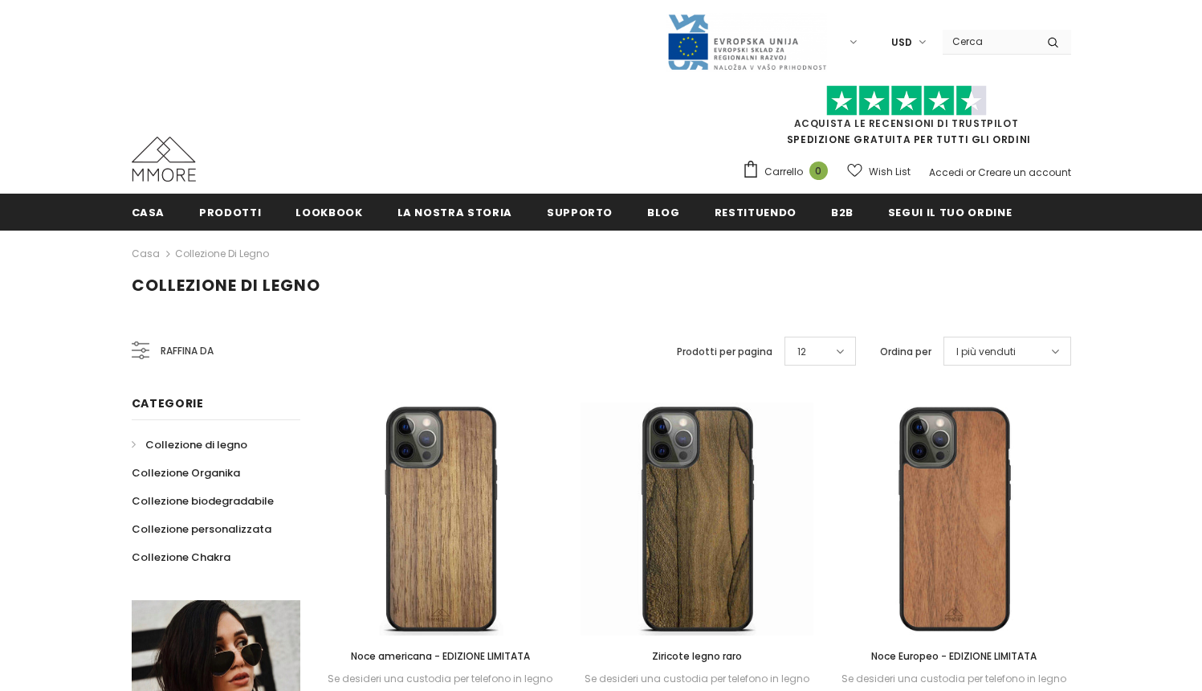 The width and height of the screenshot is (1202, 691). I want to click on span: Restituendo, so click(756, 212).